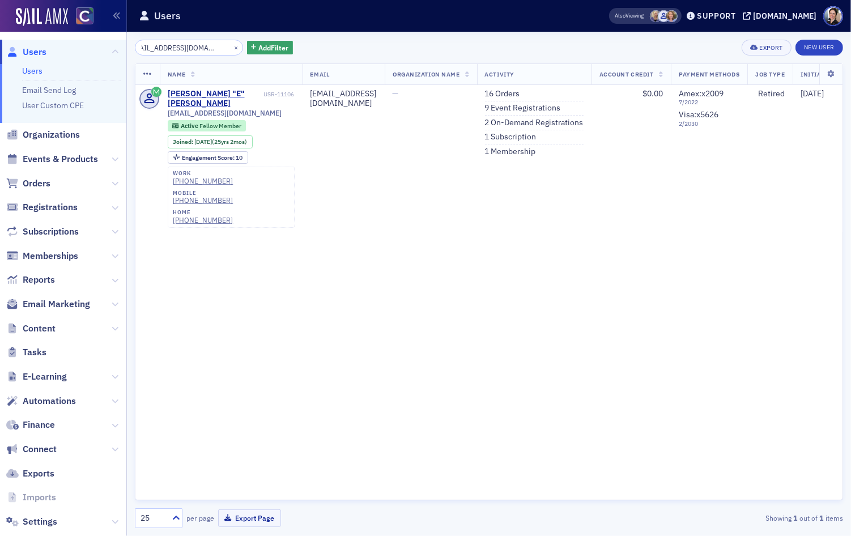  I want to click on span: Email, so click(320, 74).